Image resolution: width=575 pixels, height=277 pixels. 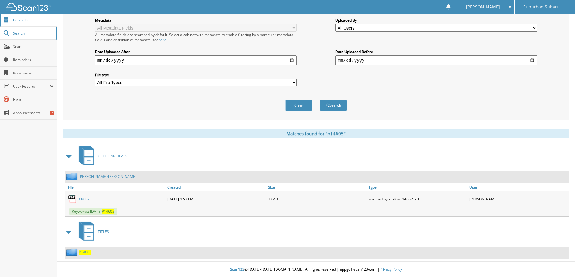 I want to click on a: Created, so click(x=216, y=187).